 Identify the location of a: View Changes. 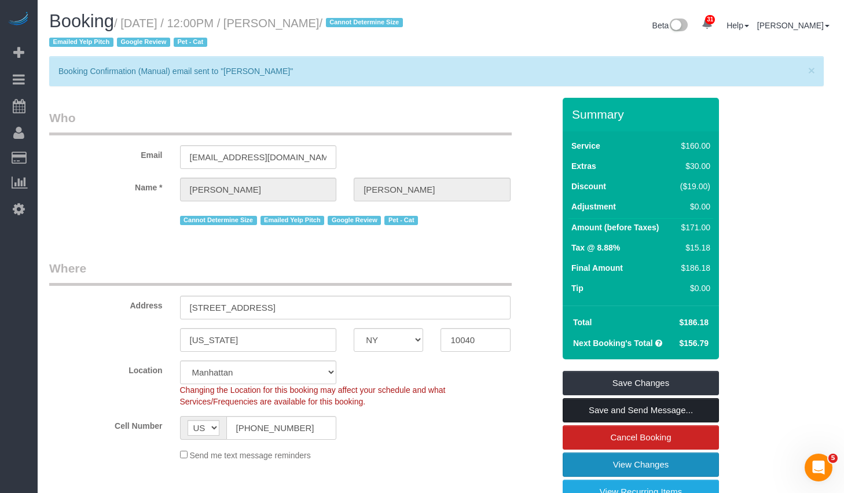
(641, 465).